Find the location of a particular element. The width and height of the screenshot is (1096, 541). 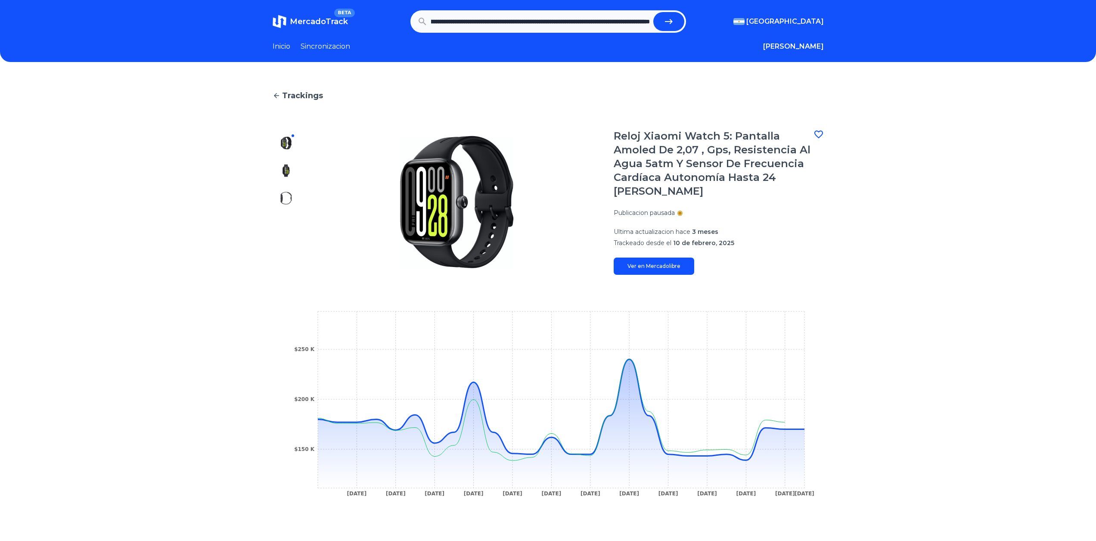

span: Ultima actualizacion hace is located at coordinates (652, 232).